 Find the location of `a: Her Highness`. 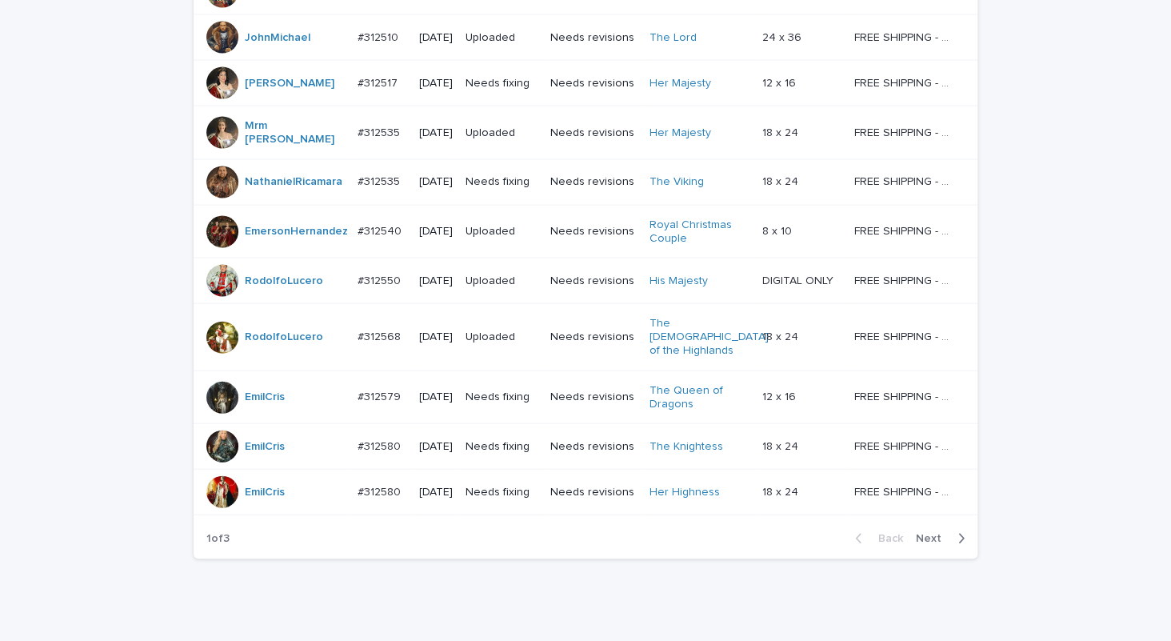

a: Her Highness is located at coordinates (685, 492).